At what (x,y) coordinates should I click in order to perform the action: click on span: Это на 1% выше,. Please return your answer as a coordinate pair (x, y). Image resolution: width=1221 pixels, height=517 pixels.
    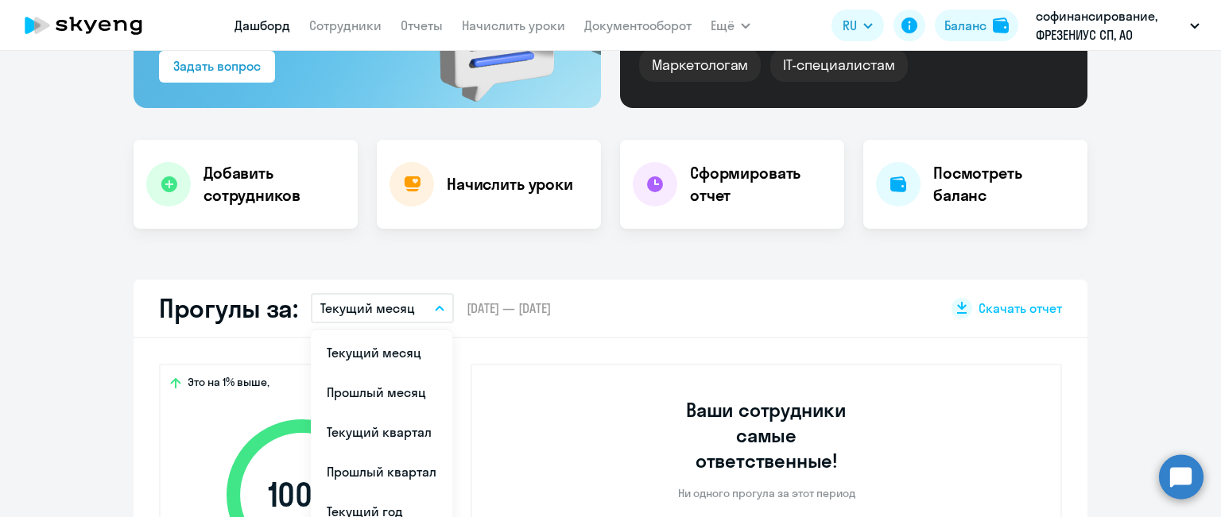
    Looking at the image, I should click on (228, 385).